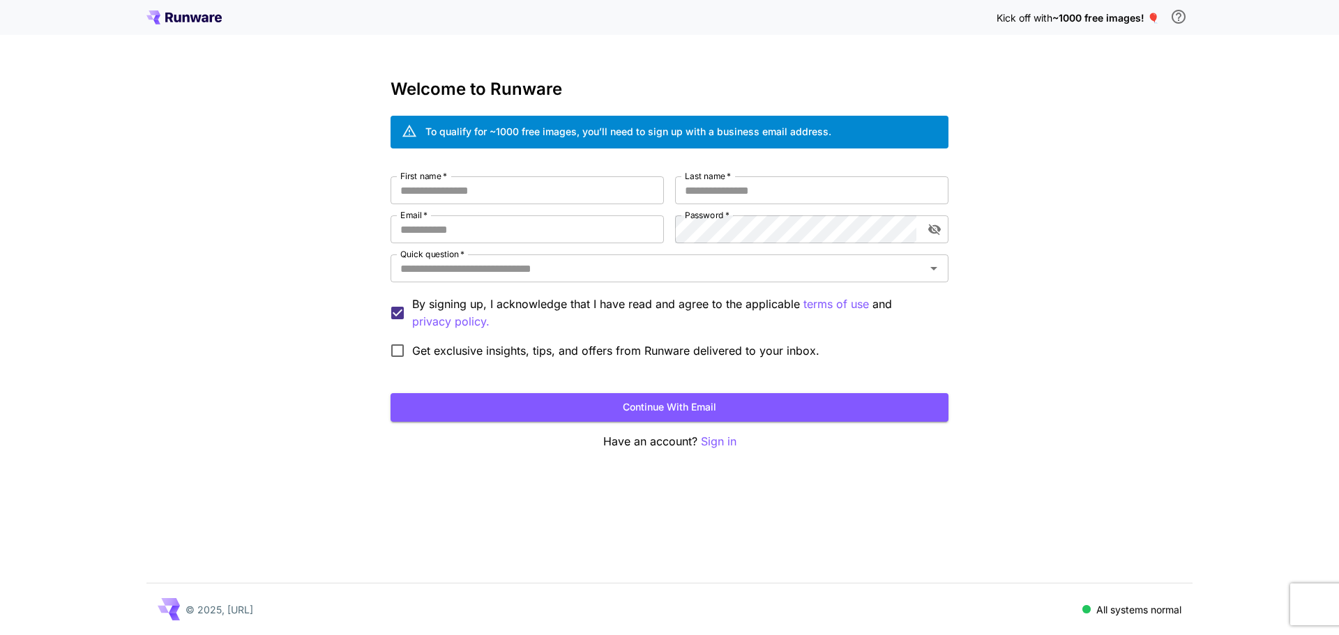  I want to click on p: By signing up, I acknowledge that I have read and agree to the applicable and, so click(675, 313).